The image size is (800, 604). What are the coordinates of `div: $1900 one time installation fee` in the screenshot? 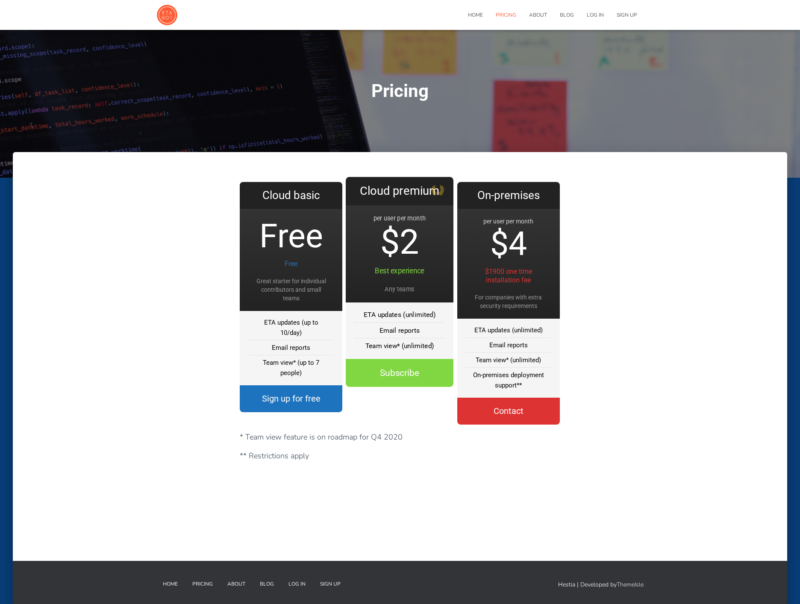 It's located at (509, 278).